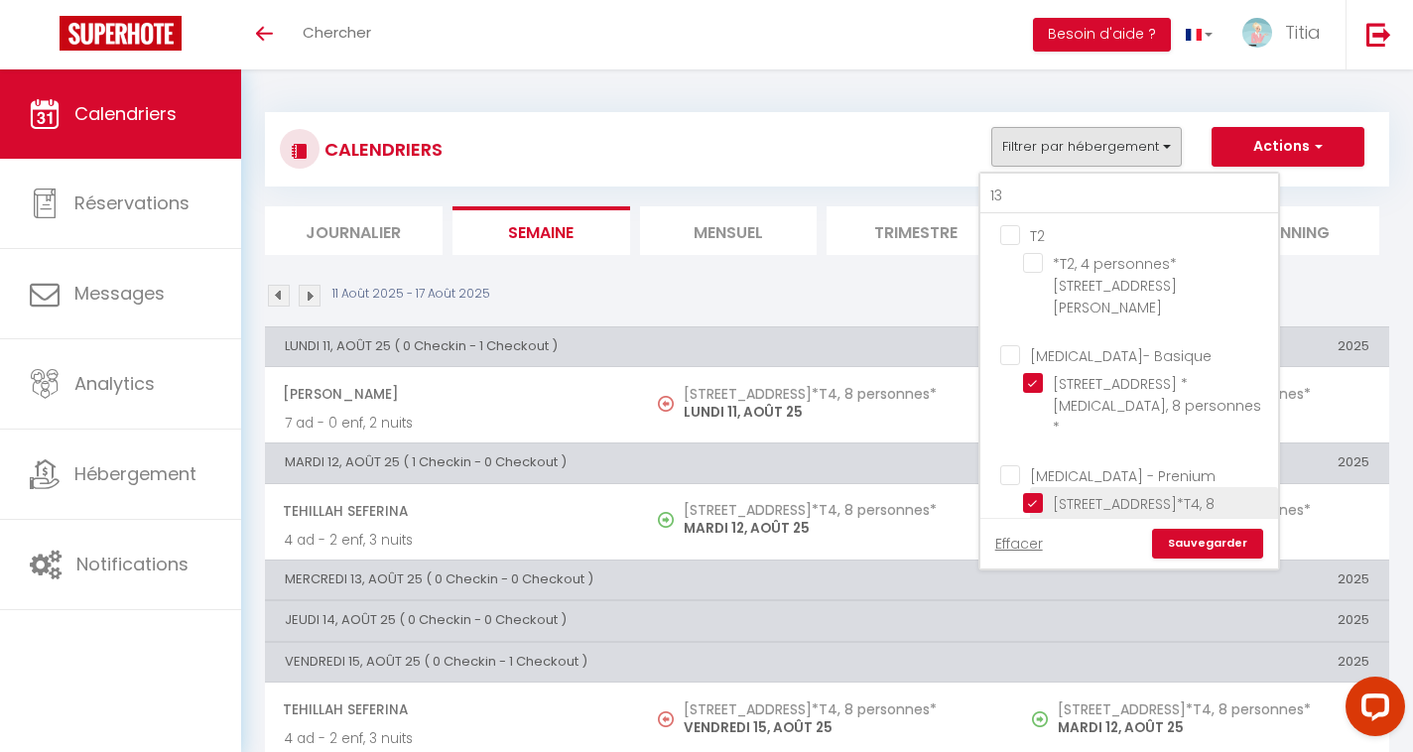  Describe the element at coordinates (120, 33) in the screenshot. I see `img: Super Booking` at that location.